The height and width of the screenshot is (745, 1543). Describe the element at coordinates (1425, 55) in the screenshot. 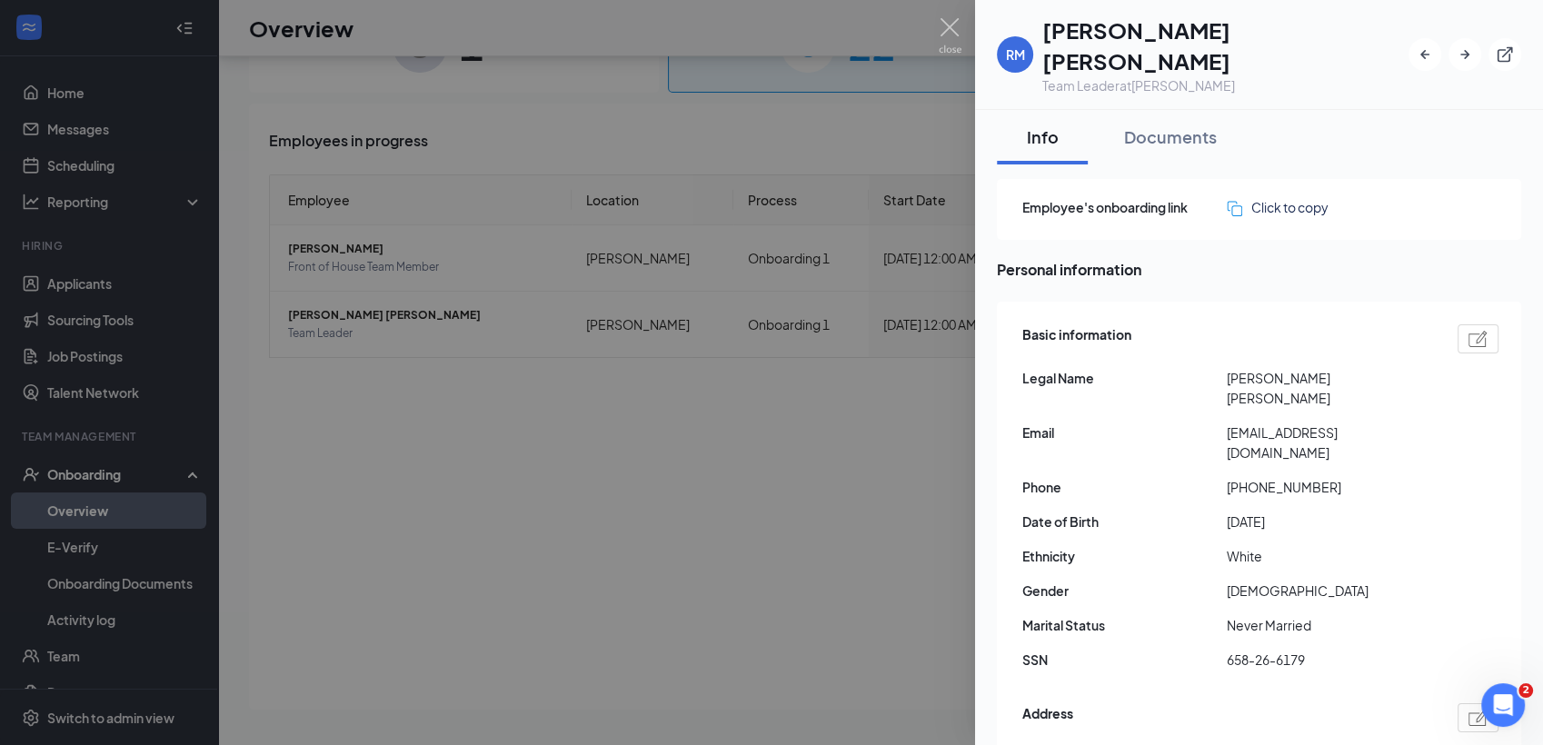

I see `svg: ArrowLeftNew` at that location.